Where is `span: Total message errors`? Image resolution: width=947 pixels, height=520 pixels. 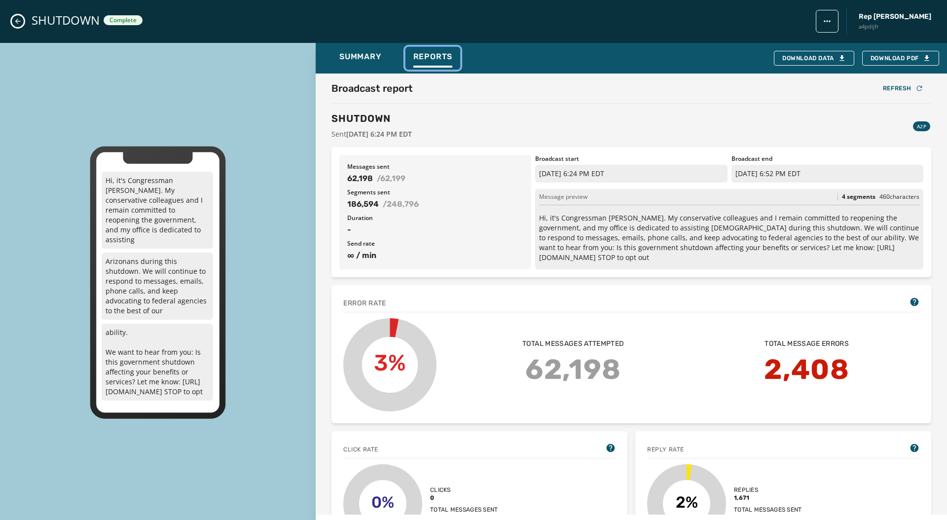 span: Total message errors is located at coordinates (807, 344).